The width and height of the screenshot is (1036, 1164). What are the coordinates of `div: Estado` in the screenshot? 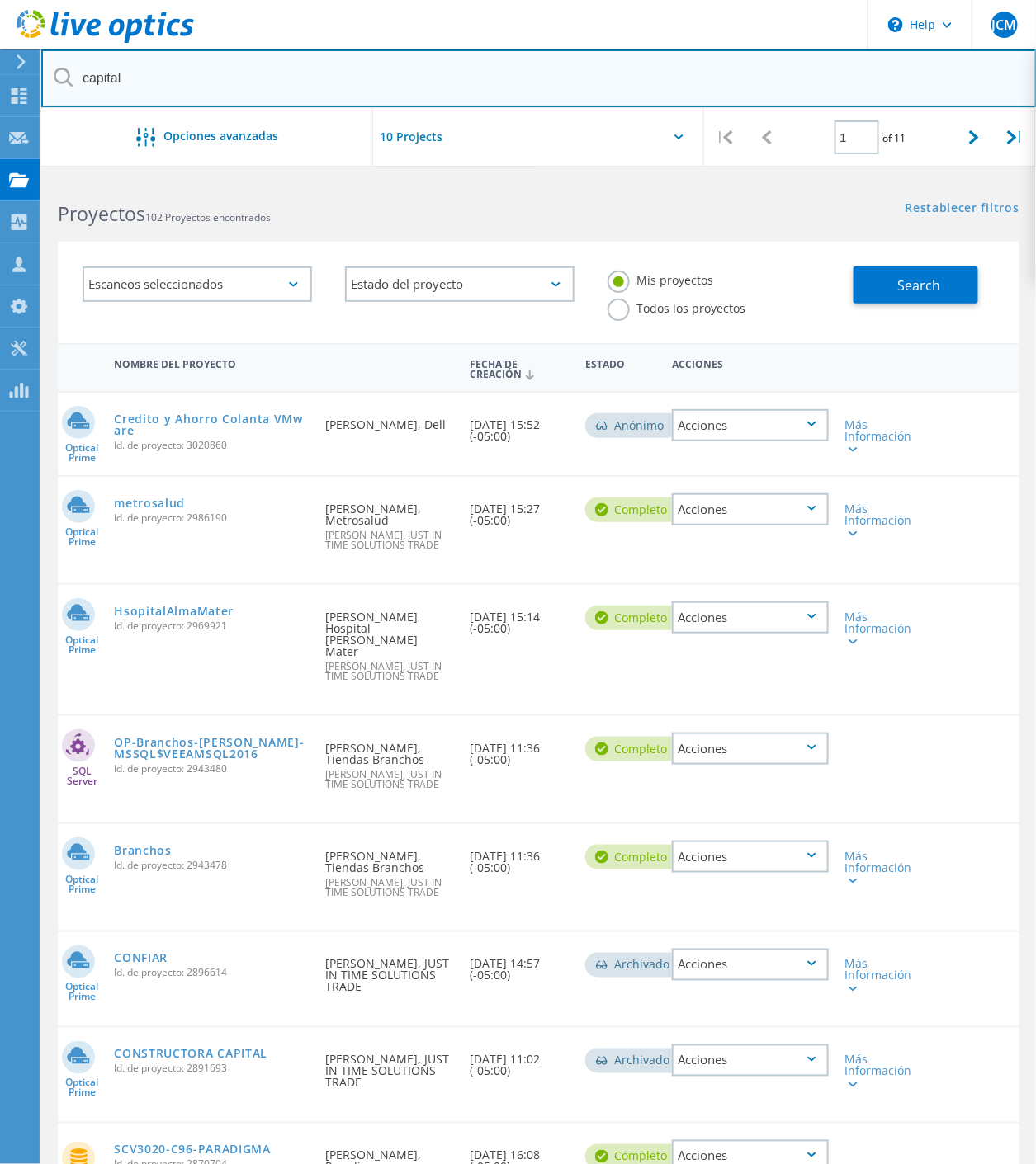 It's located at (620, 363).